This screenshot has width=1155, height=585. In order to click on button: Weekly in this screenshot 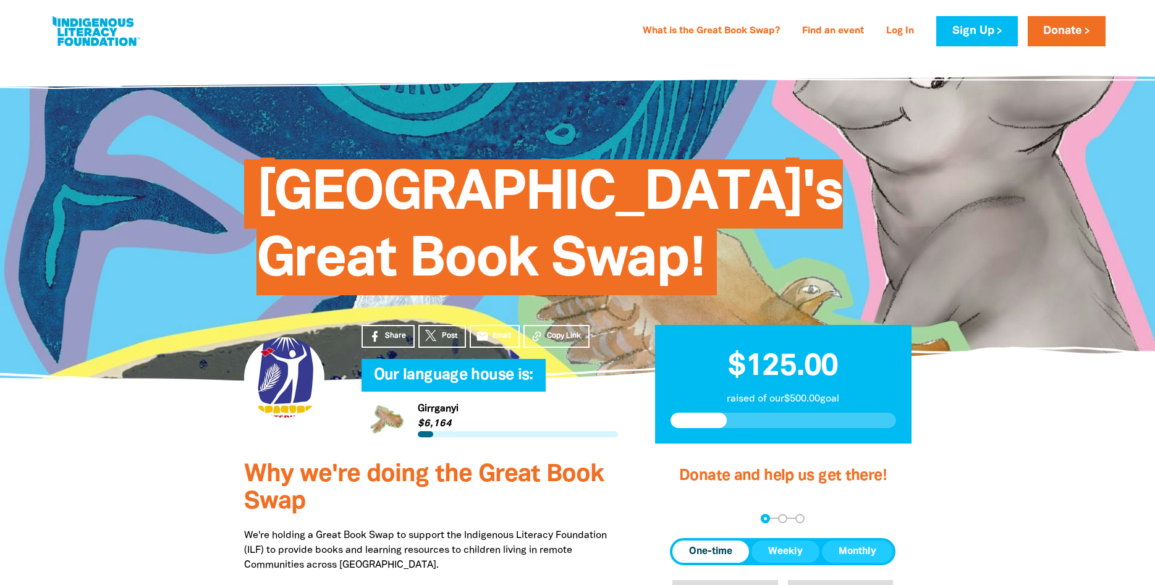, I will do `click(786, 552)`.